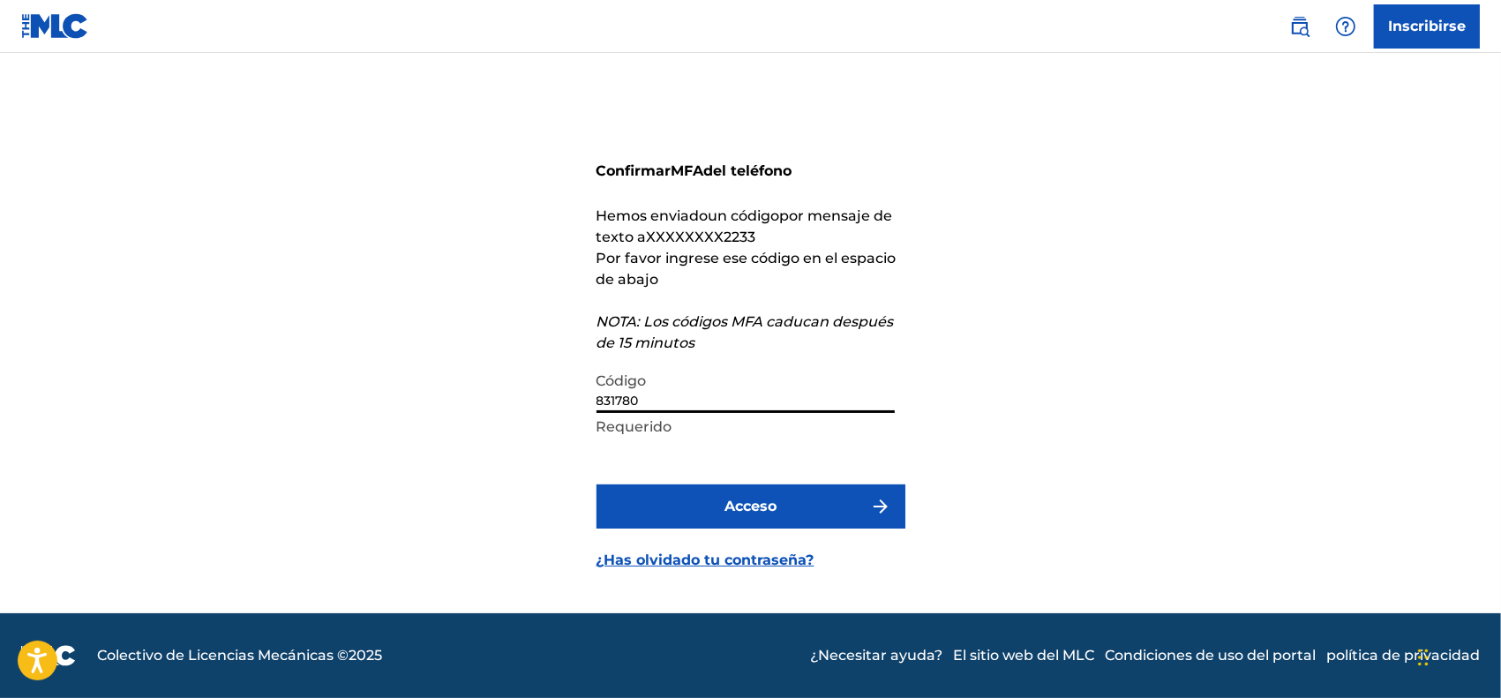 The width and height of the screenshot is (1501, 698). I want to click on font: Por favor ingrese ese código en el espacio de abajo, so click(746, 268).